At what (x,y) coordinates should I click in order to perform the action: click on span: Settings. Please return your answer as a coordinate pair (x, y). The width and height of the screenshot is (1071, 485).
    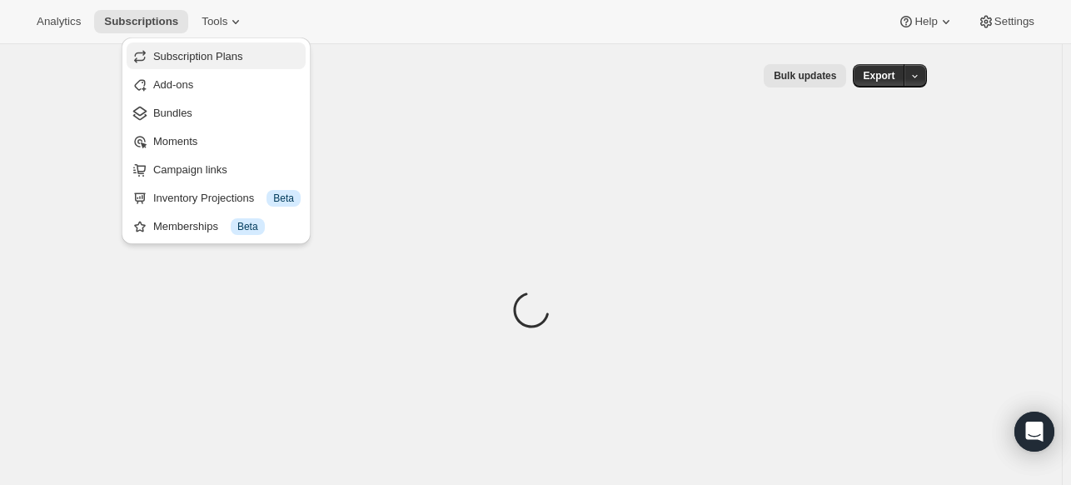
    Looking at the image, I should click on (1015, 22).